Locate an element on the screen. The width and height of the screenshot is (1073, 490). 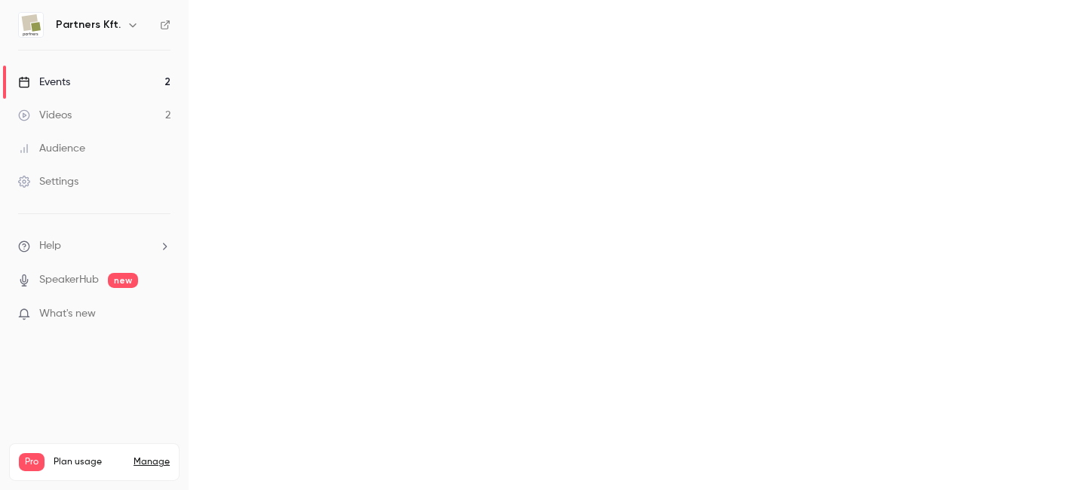
h6: Partners Kft. is located at coordinates (88, 25).